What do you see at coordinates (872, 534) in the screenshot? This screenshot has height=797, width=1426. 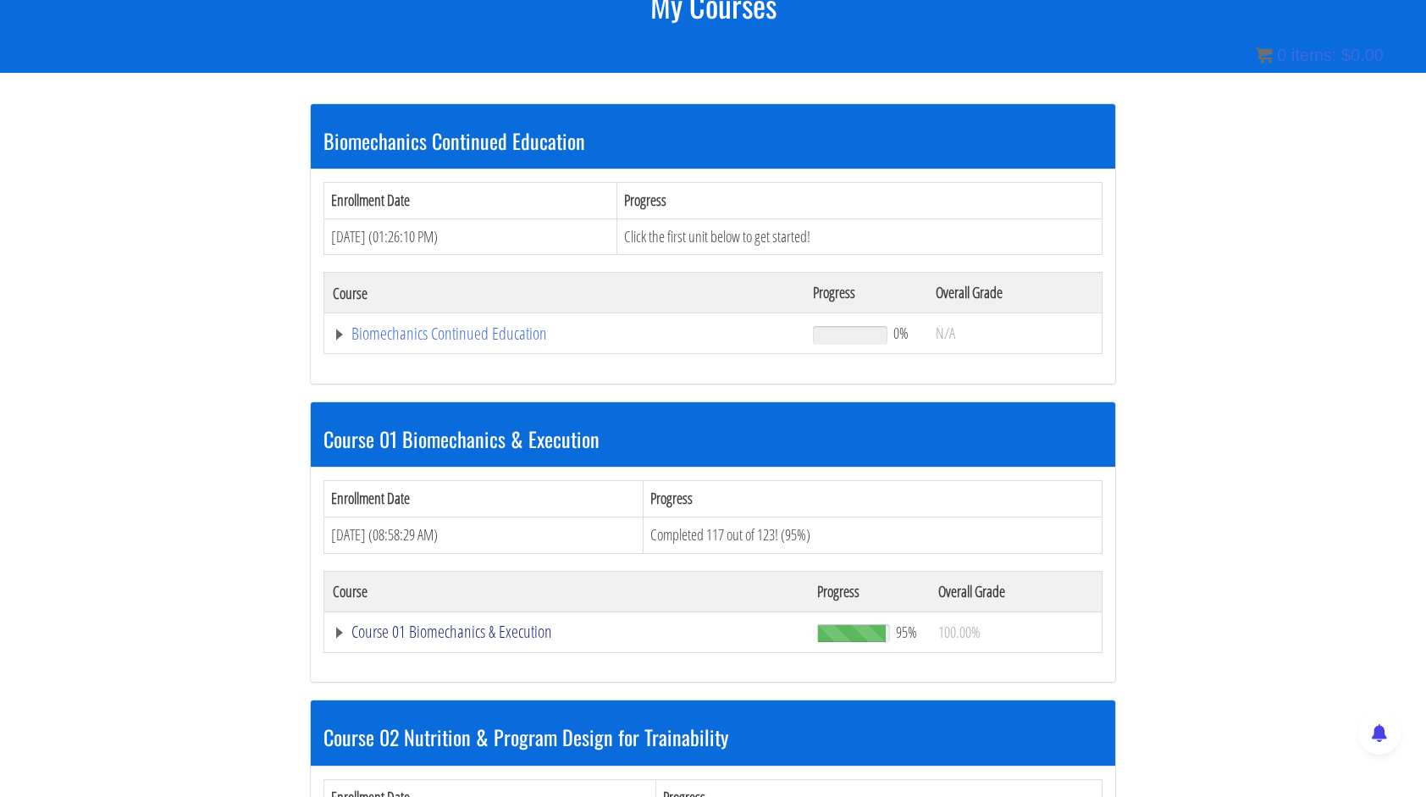 I see `td: Completed 117 out of 123! (95%)` at bounding box center [872, 534].